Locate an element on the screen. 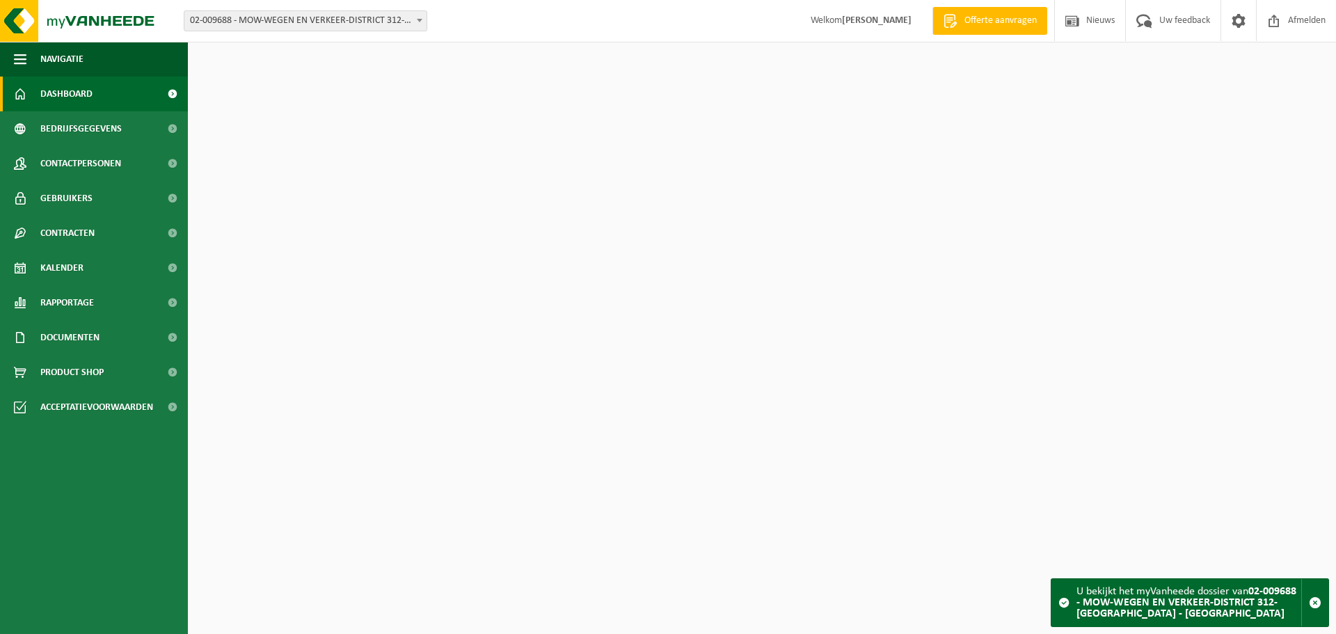 The width and height of the screenshot is (1336, 634). span: Bedrijfsgegevens is located at coordinates (81, 129).